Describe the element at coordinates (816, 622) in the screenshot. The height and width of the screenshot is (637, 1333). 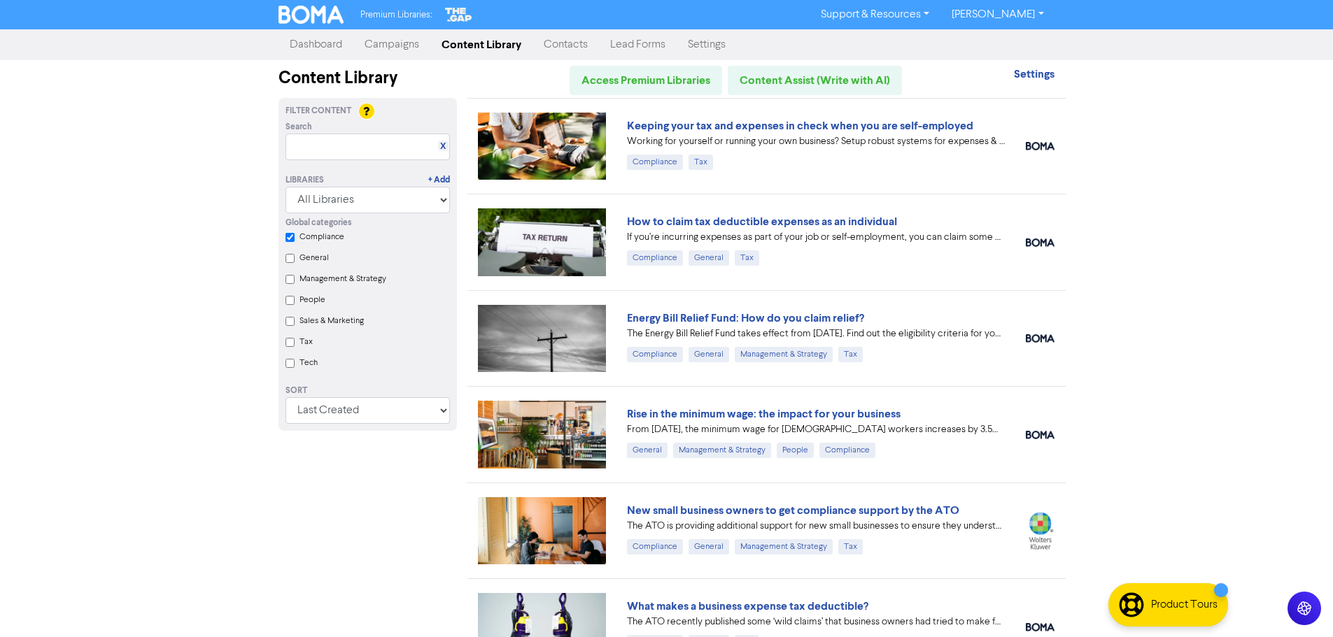
I see `div: The ATO recently published some ‘wild claims’ that business owners had tried to make for business...` at that location.